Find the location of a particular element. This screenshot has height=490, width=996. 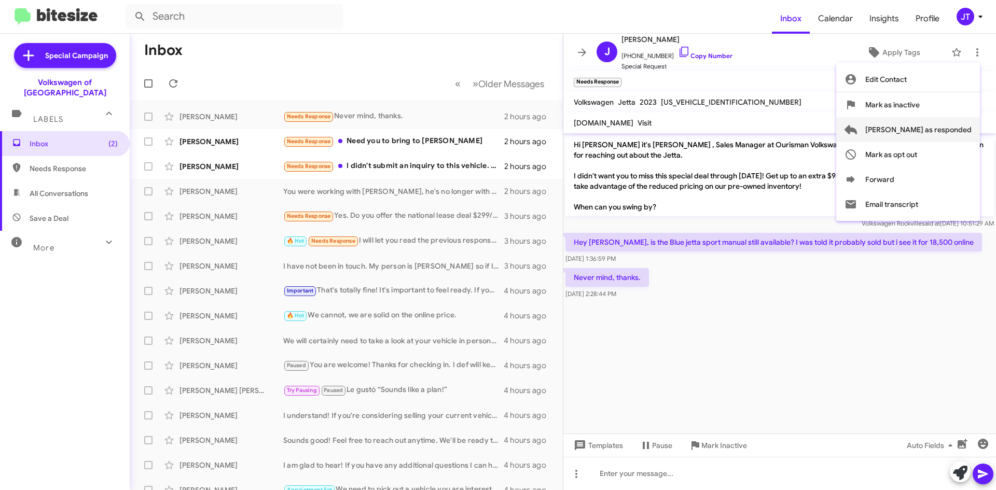

button: Email transcript is located at coordinates (907, 204).